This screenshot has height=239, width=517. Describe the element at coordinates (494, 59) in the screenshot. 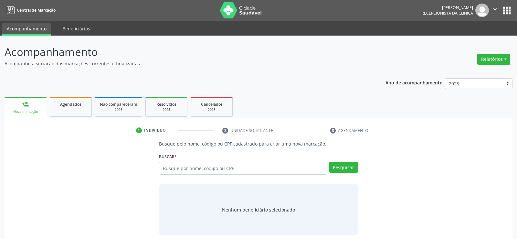

I see `button: Relatórios` at that location.